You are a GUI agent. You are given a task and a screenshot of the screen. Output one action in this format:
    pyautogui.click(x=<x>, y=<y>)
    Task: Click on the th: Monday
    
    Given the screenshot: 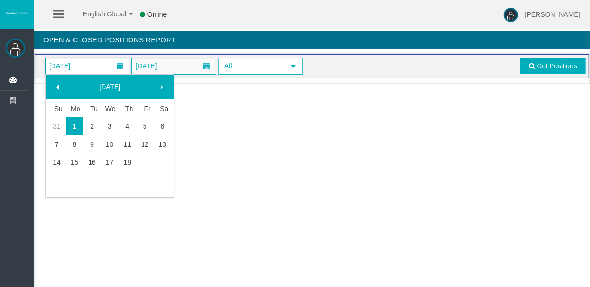 What is the action you would take?
    pyautogui.click(x=74, y=109)
    